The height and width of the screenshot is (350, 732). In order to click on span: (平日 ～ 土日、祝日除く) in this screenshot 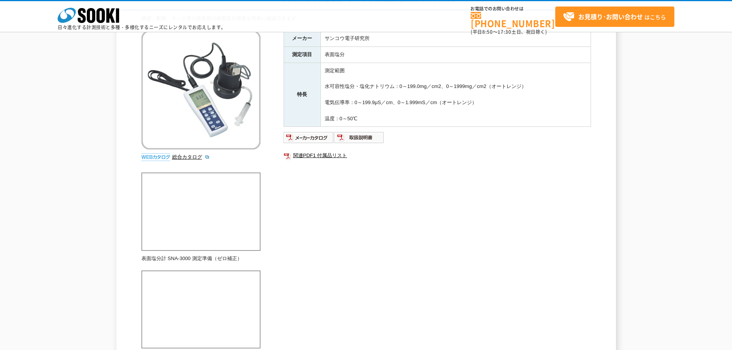, I will do `click(509, 32)`.